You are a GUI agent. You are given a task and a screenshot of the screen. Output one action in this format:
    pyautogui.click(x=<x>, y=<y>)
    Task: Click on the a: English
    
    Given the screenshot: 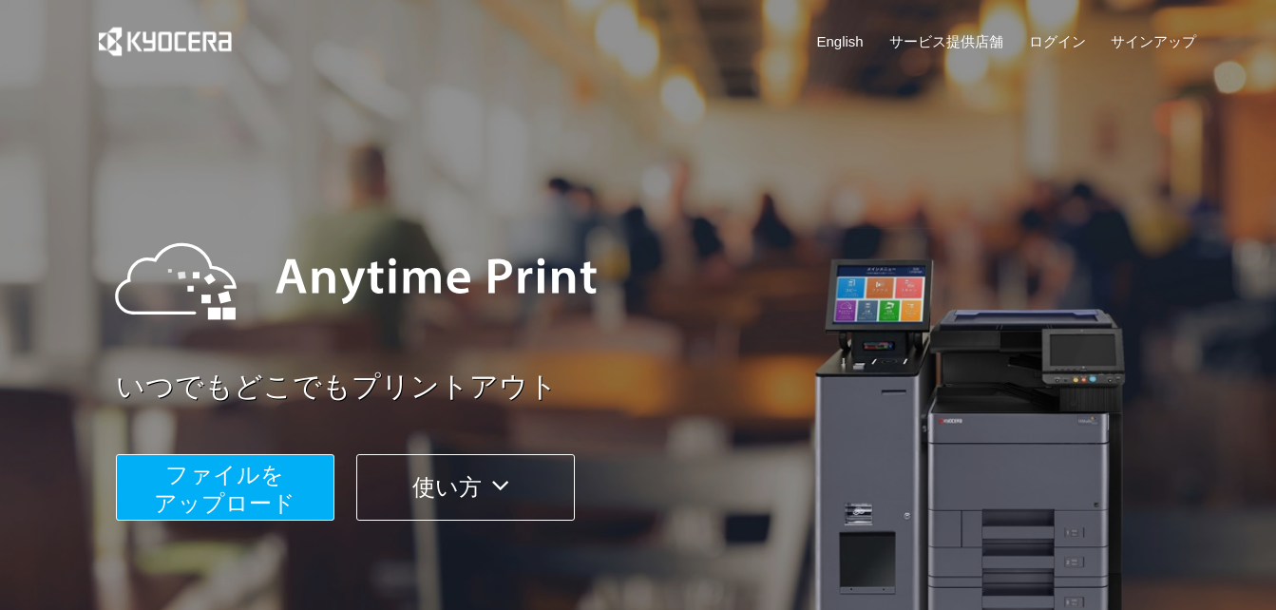 What is the action you would take?
    pyautogui.click(x=840, y=41)
    